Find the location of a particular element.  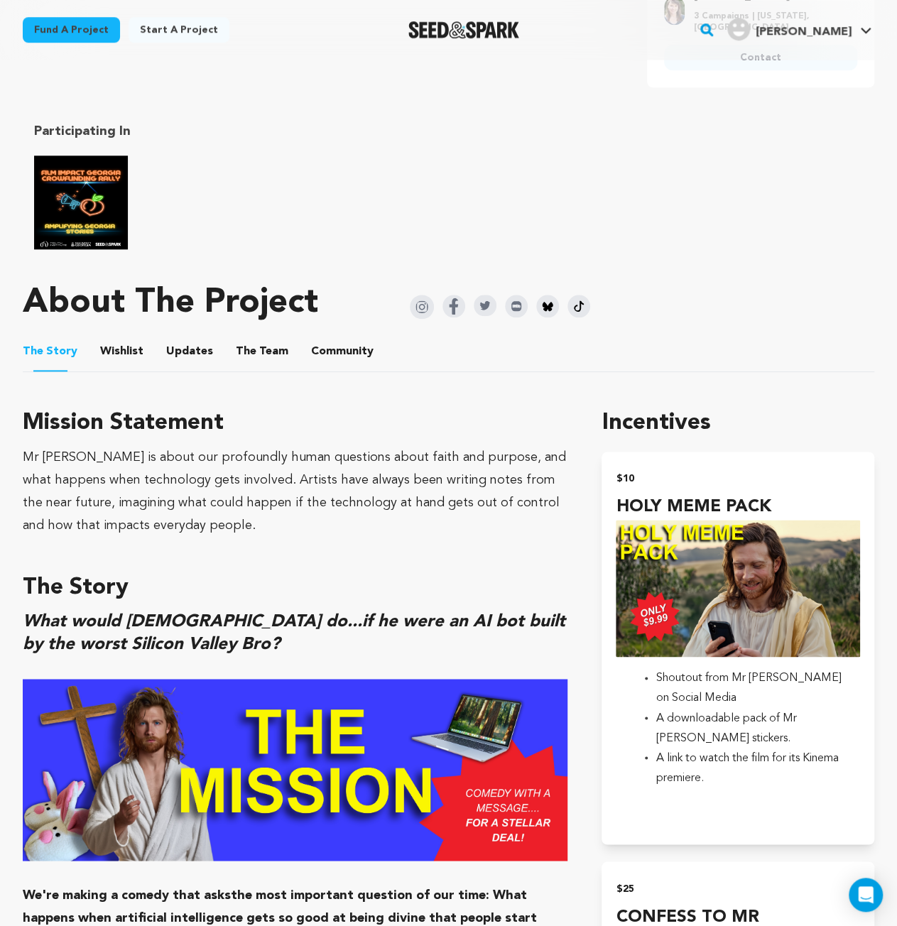

h3: The Story is located at coordinates (295, 588).